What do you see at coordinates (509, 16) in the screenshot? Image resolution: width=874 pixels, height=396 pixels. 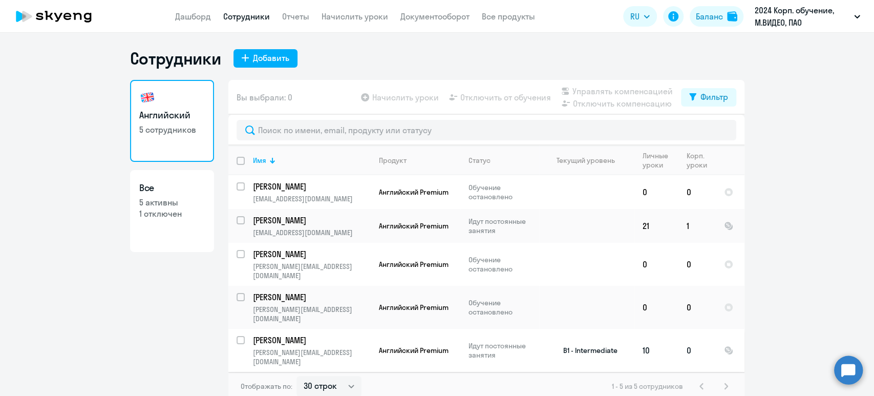 I see `a: Все продукты` at bounding box center [509, 16].